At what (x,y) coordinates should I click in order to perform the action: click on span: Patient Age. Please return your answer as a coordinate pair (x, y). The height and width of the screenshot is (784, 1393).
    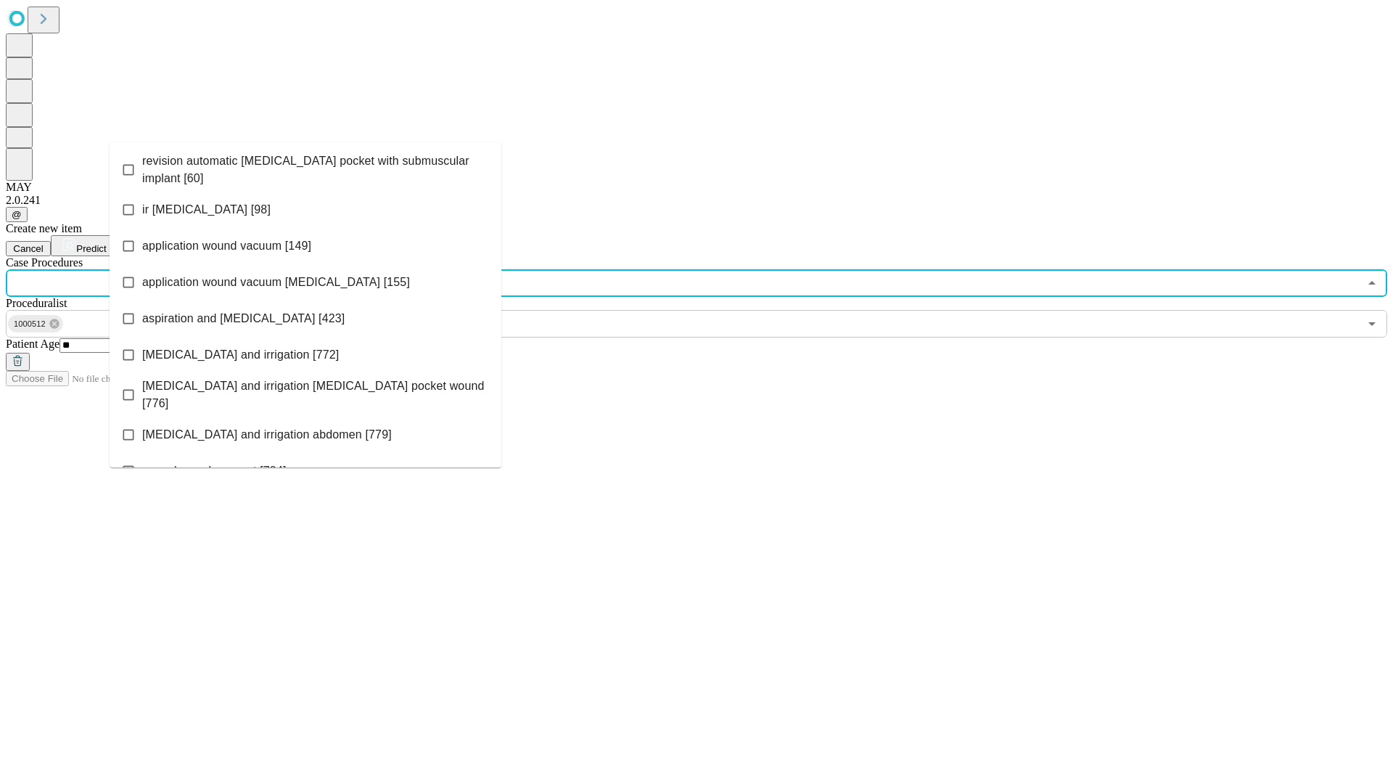
    Looking at the image, I should click on (33, 343).